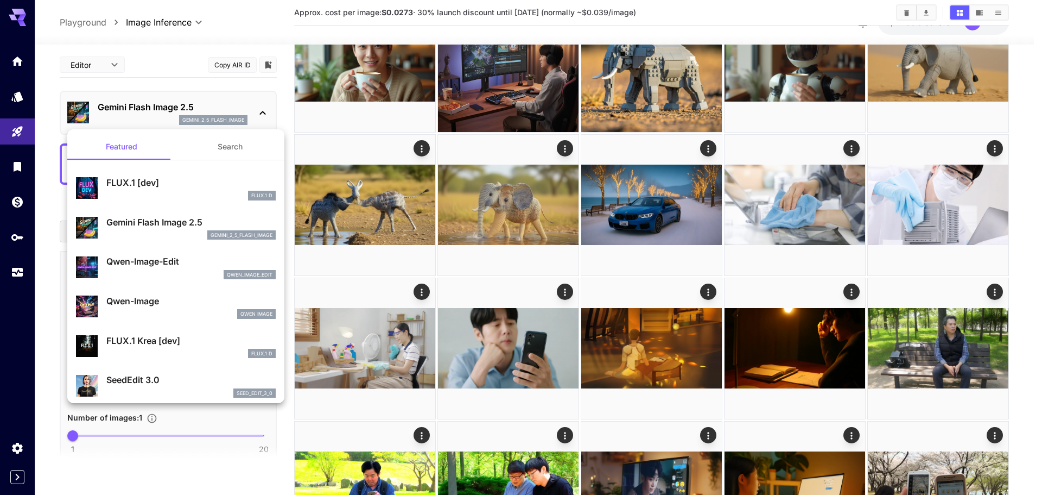 This screenshot has width=1042, height=495. Describe the element at coordinates (176, 227) in the screenshot. I see `div: Gemini Flash Image 2.5gemini_2_5_flash_image` at that location.